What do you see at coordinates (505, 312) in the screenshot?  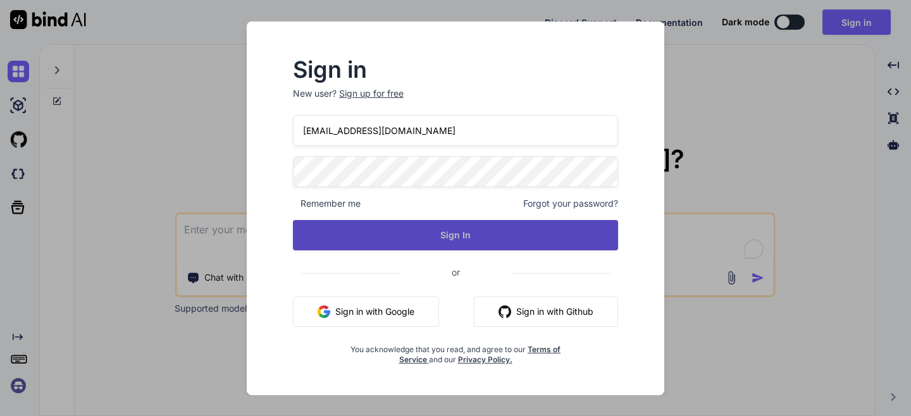 I see `img: github` at bounding box center [505, 312].